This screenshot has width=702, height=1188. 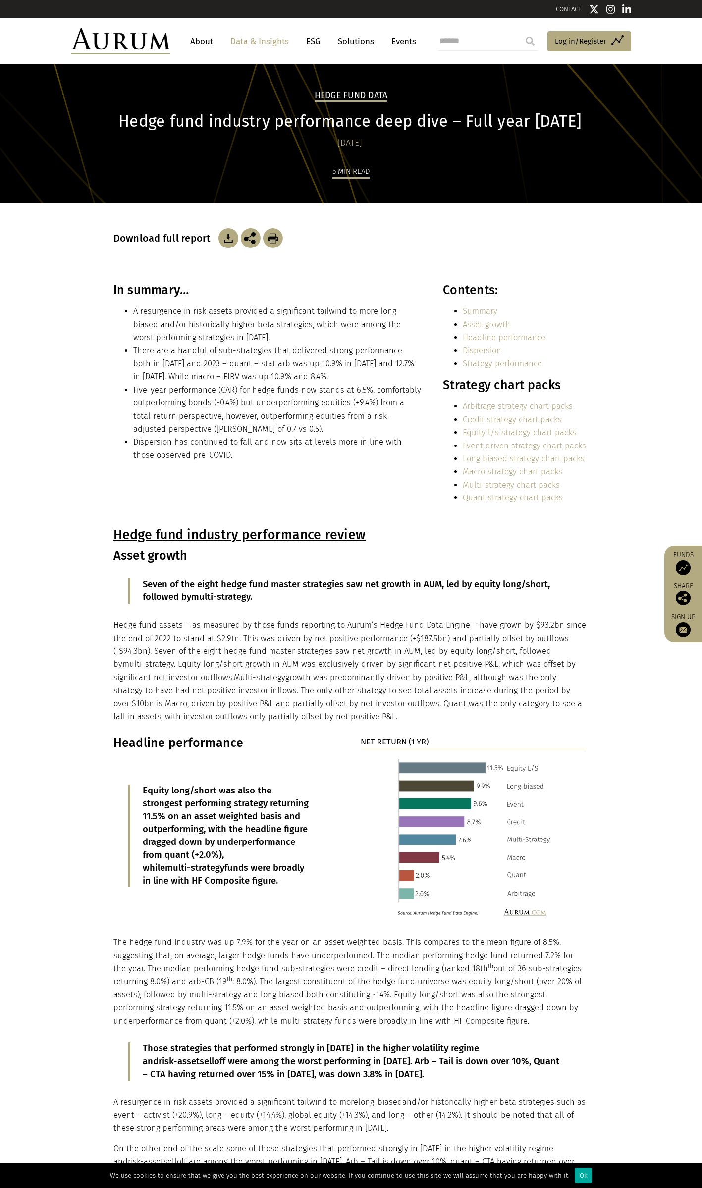 What do you see at coordinates (227, 836) in the screenshot?
I see `p: Equity long/short was also the strongest performing strategy returning 11.5% on an asset weighted...` at bounding box center [227, 836].